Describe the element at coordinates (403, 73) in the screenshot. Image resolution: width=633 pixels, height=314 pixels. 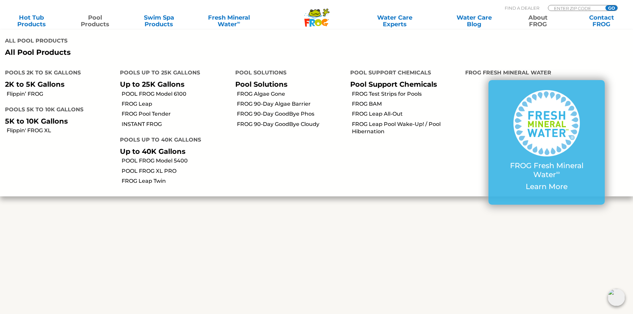
I see `h4: Pool Support Chemicals` at that location.